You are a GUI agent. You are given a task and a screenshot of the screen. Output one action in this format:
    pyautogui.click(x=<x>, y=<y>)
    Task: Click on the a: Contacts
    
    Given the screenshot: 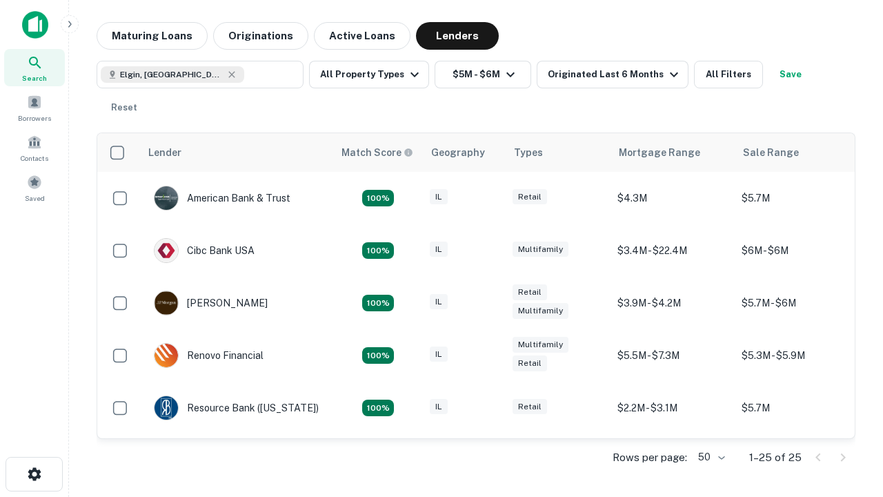 What is the action you would take?
    pyautogui.click(x=35, y=148)
    